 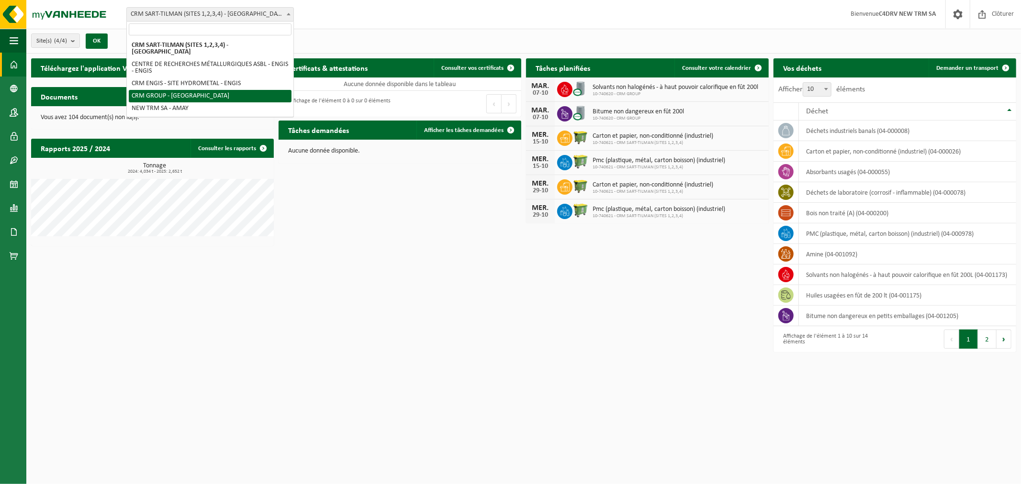 What do you see at coordinates (210, 68) in the screenshot?
I see `li: CENTRE DE RECHERCHES MÉTALLURGIQUES ASBL - ENGIS - ENGIS` at bounding box center [210, 68].